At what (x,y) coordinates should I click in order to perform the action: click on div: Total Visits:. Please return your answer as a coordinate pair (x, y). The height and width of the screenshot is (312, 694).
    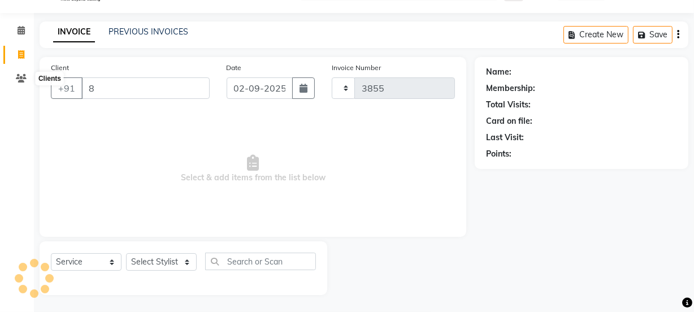
    Looking at the image, I should click on (508, 105).